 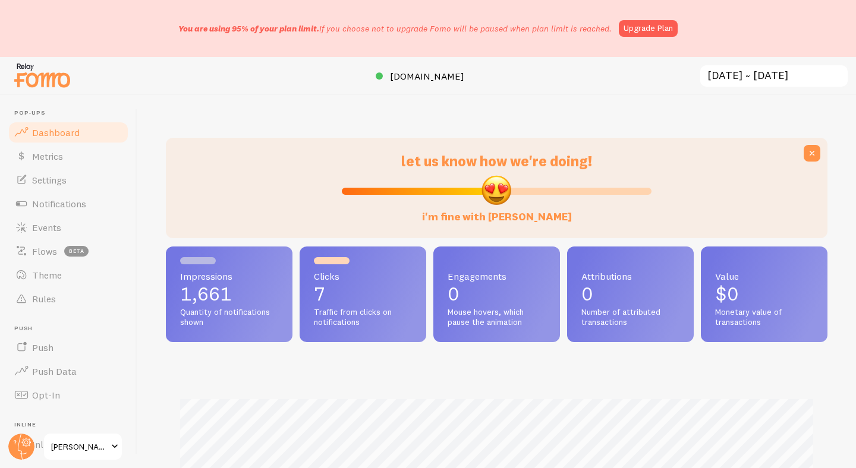 I want to click on a: Push, so click(x=68, y=348).